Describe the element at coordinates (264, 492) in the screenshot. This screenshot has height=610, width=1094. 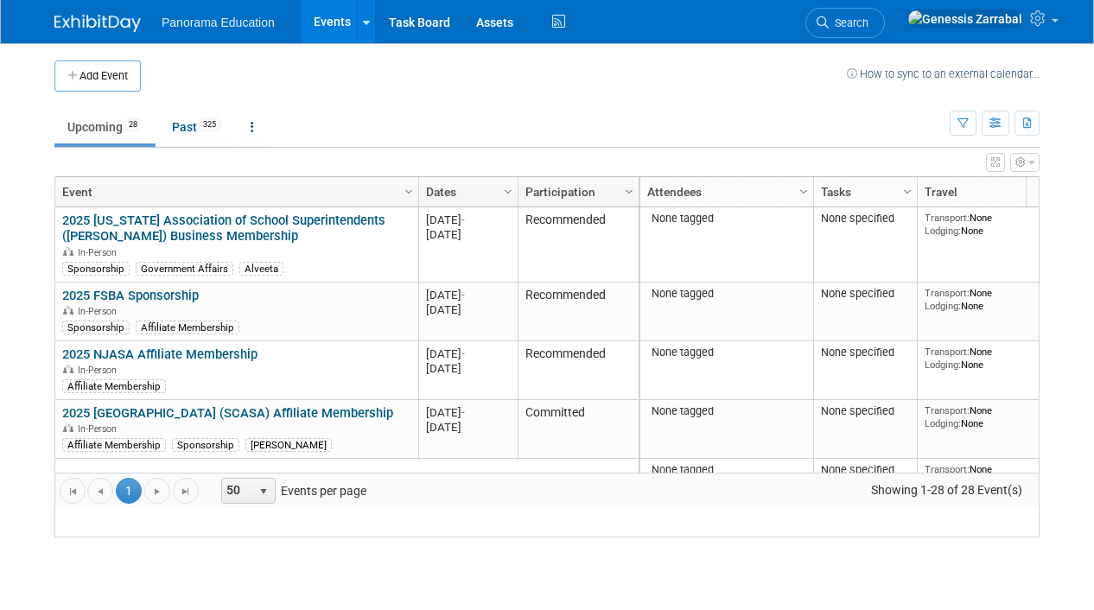
I see `span: select` at that location.